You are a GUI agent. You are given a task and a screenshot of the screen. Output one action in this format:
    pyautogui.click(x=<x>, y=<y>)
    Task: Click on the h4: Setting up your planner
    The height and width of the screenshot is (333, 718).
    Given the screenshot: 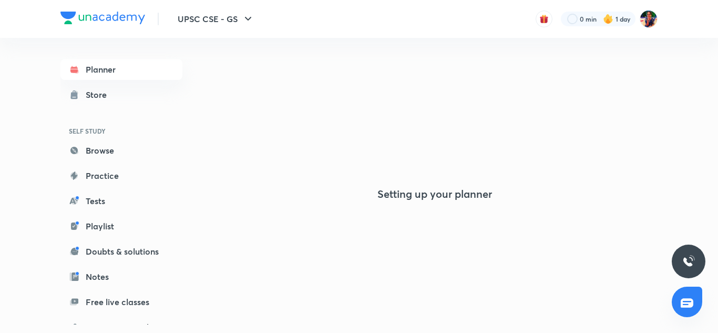 What is the action you would take?
    pyautogui.click(x=434, y=194)
    